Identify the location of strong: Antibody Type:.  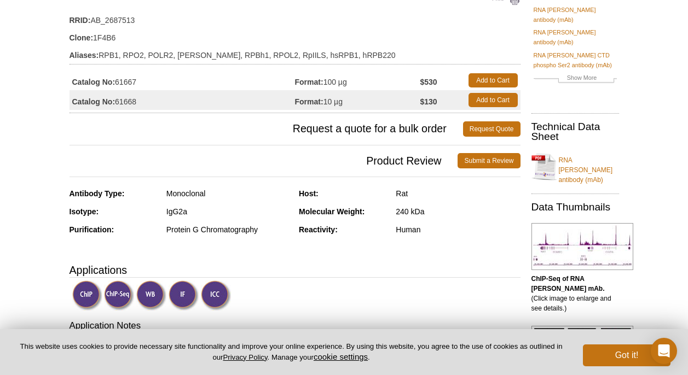
(97, 194).